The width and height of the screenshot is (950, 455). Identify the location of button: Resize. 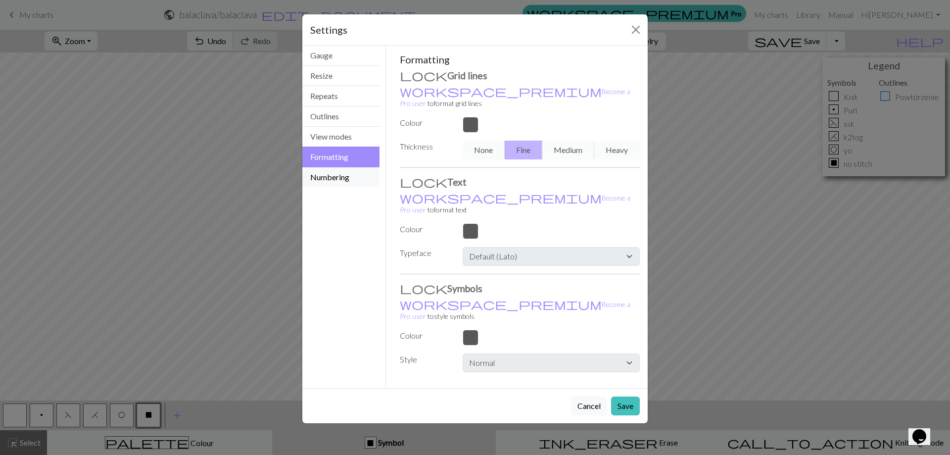
(341, 76).